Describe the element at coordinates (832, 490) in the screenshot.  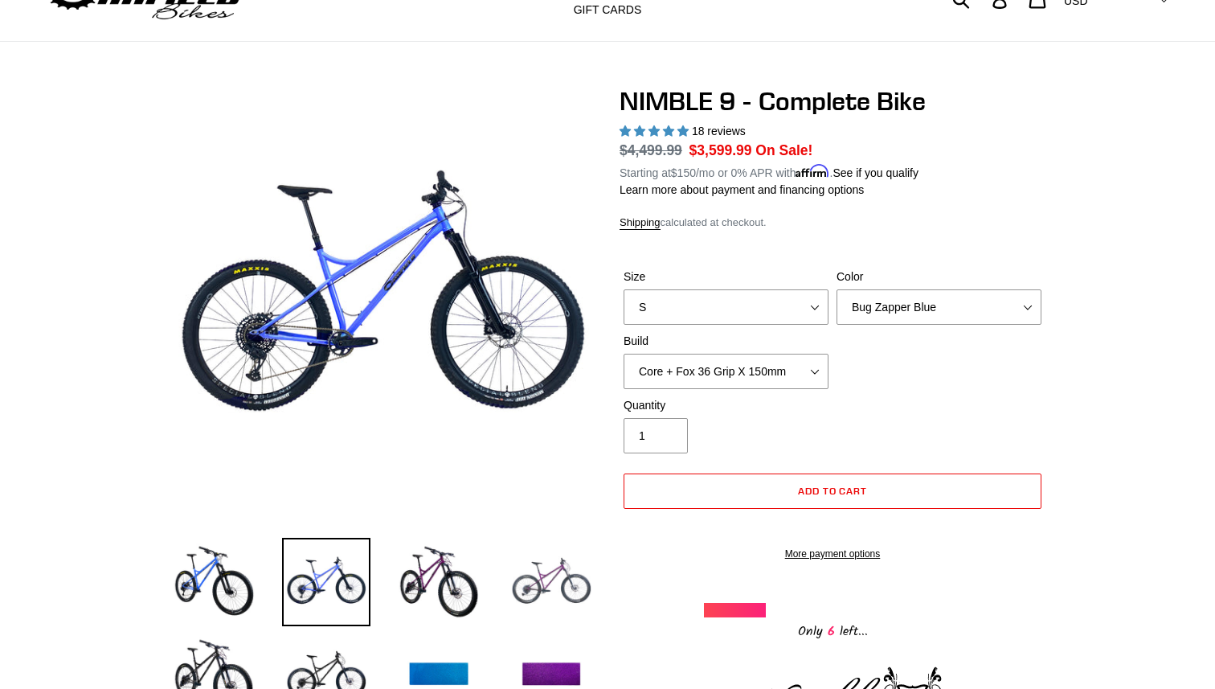
I see `span: Add to cart` at that location.